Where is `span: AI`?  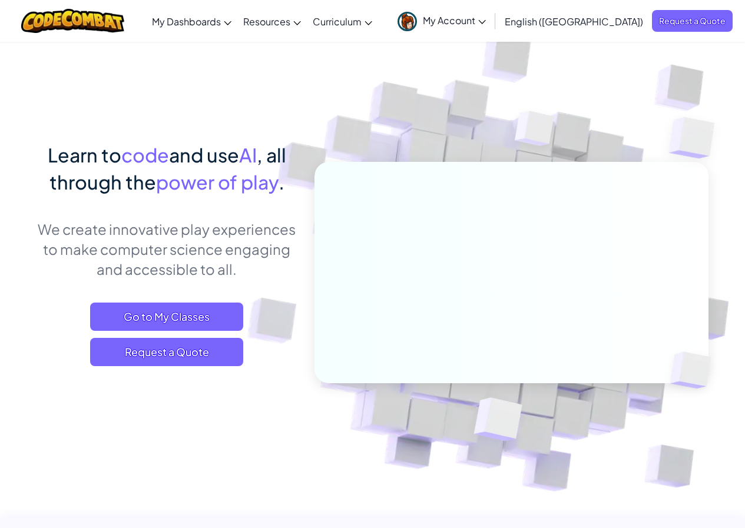
span: AI is located at coordinates (248, 155).